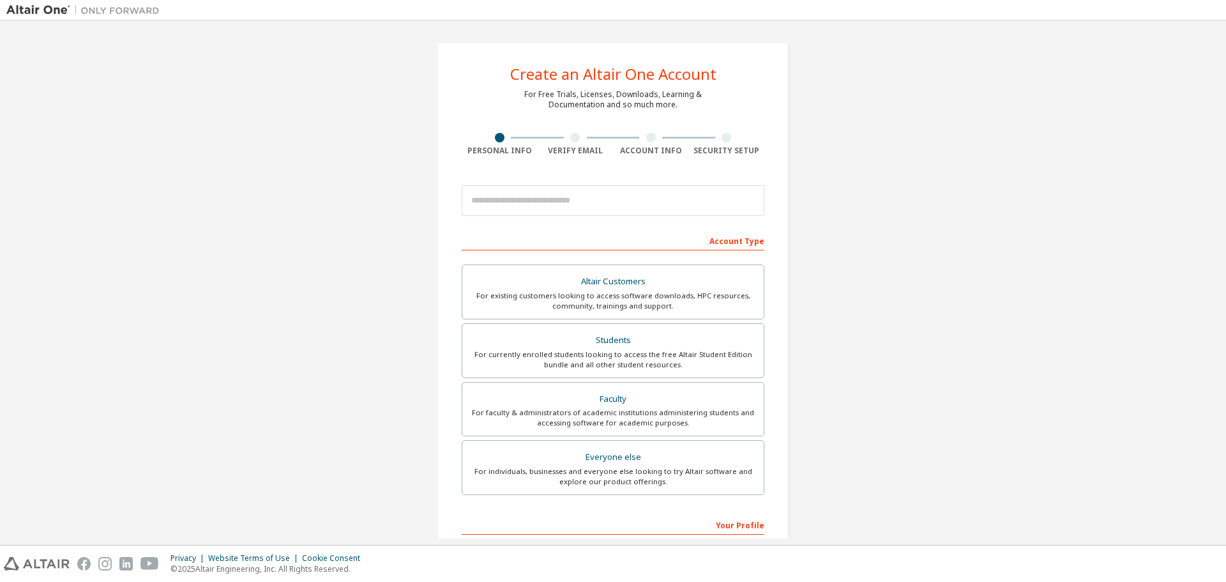 This screenshot has width=1226, height=582. Describe the element at coordinates (613, 301) in the screenshot. I see `div: For existing customers looking to access software downloads, HPC resources, community, trainings ...` at that location.